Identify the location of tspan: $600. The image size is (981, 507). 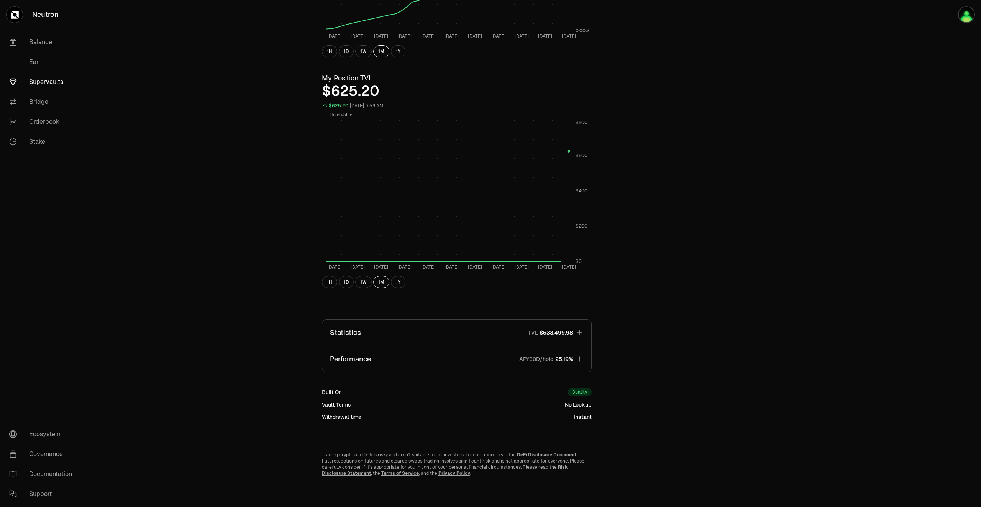
(581, 156).